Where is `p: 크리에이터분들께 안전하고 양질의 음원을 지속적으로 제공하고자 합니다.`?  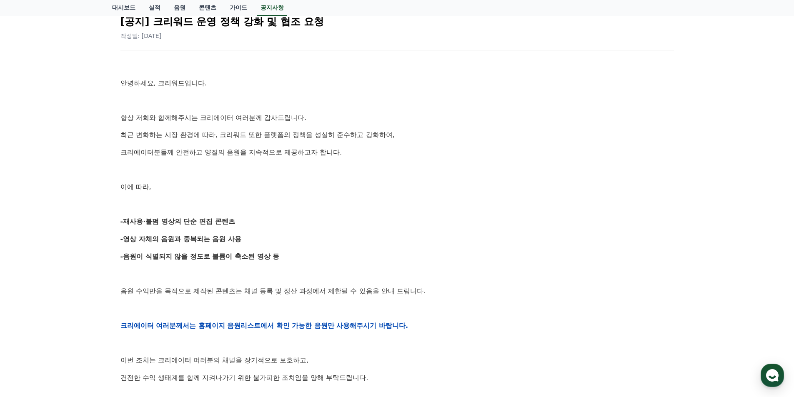 p: 크리에이터분들께 안전하고 양질의 음원을 지속적으로 제공하고자 합니다. is located at coordinates (397, 152).